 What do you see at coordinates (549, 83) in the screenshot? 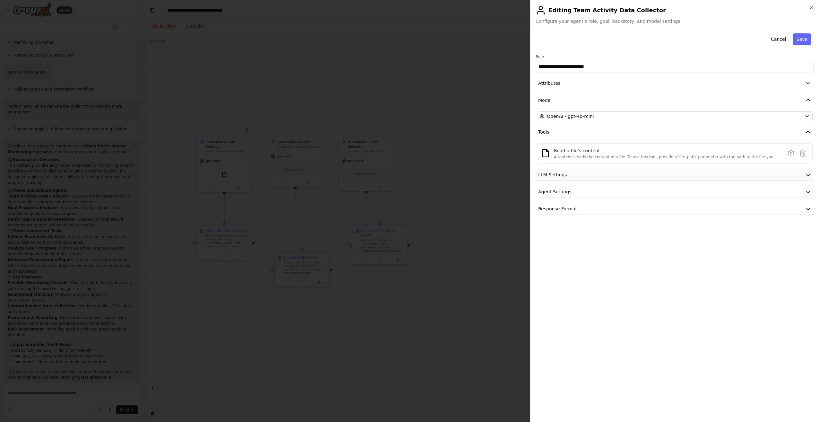
I see `span: Attributes` at bounding box center [549, 83].